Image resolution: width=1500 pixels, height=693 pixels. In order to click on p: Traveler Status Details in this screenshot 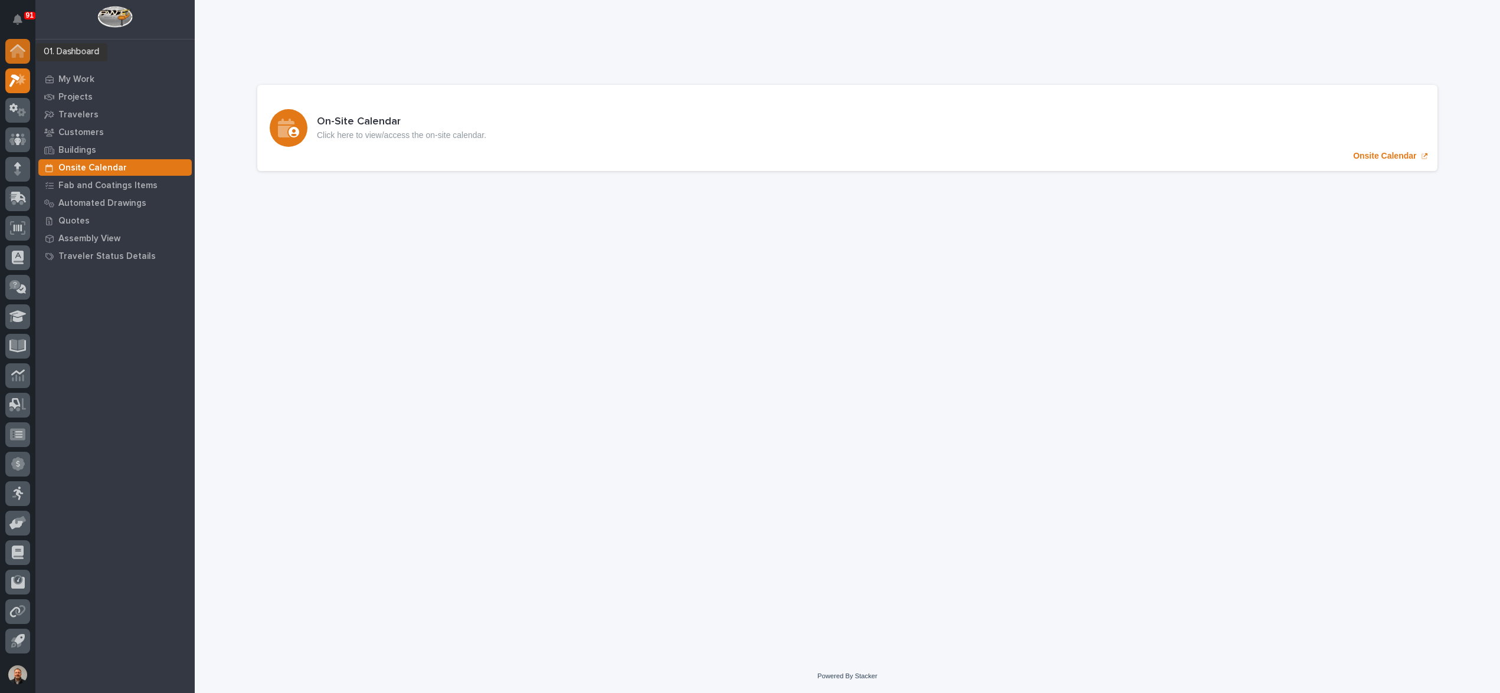, I will do `click(107, 257)`.